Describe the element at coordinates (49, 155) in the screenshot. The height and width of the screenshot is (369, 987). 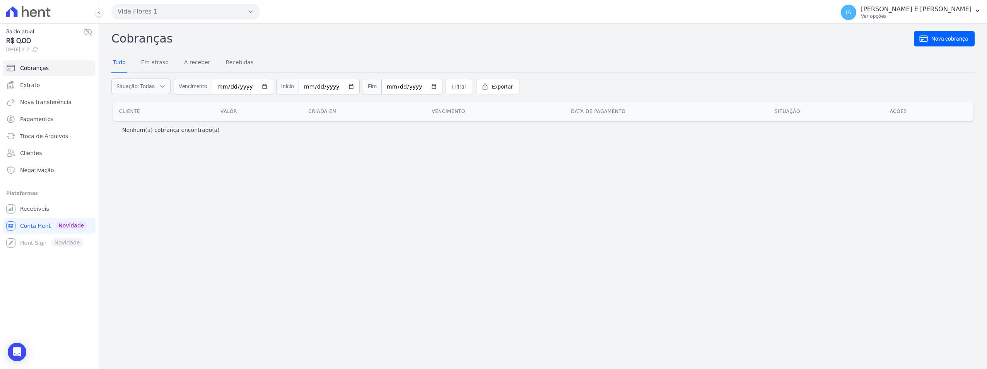
I see `nav: Sidebar` at that location.